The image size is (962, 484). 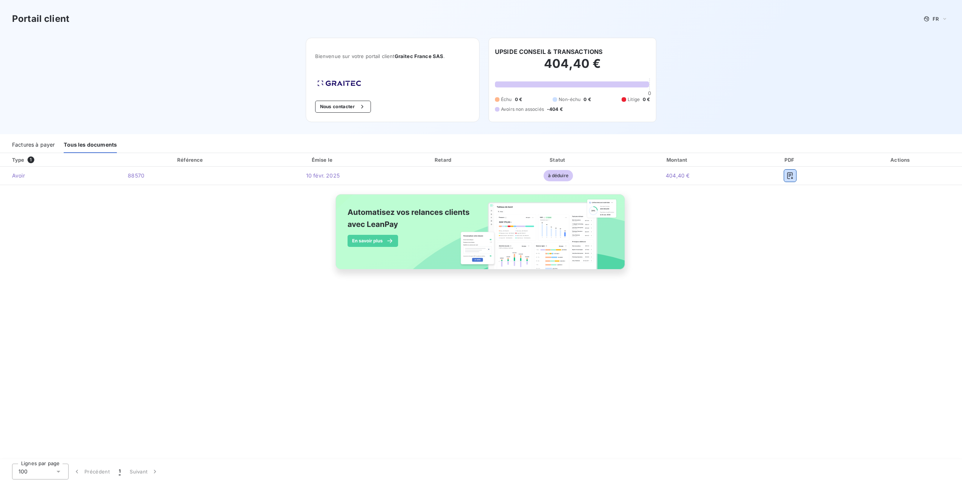 What do you see at coordinates (190, 160) in the screenshot?
I see `div: Référence` at bounding box center [190, 160].